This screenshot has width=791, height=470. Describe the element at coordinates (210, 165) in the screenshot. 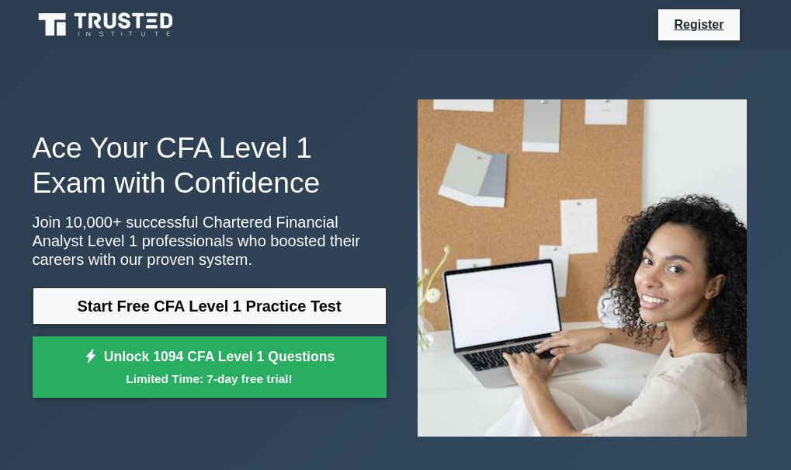

I see `h1: Ace Your CFA Level 1 Exam with Confidence` at that location.